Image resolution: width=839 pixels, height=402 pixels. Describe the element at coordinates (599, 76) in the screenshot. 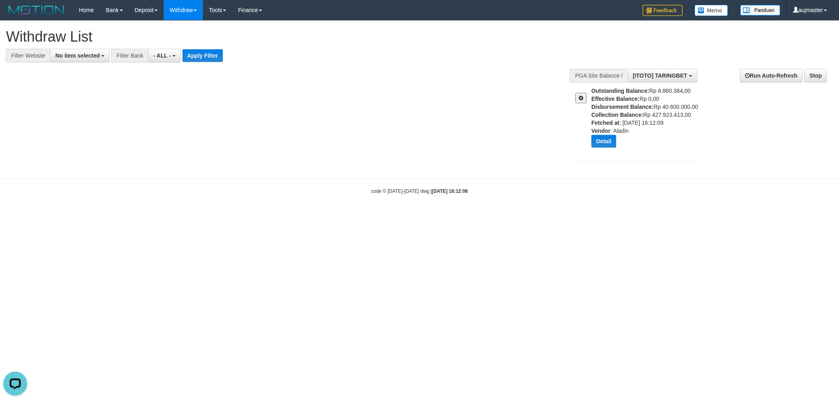

I see `div: PGA Site Balance /` at that location.